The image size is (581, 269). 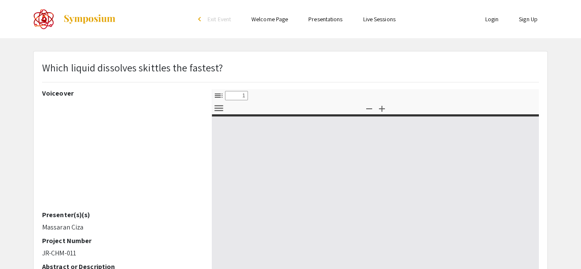 I want to click on a: Welcome Page, so click(x=269, y=19).